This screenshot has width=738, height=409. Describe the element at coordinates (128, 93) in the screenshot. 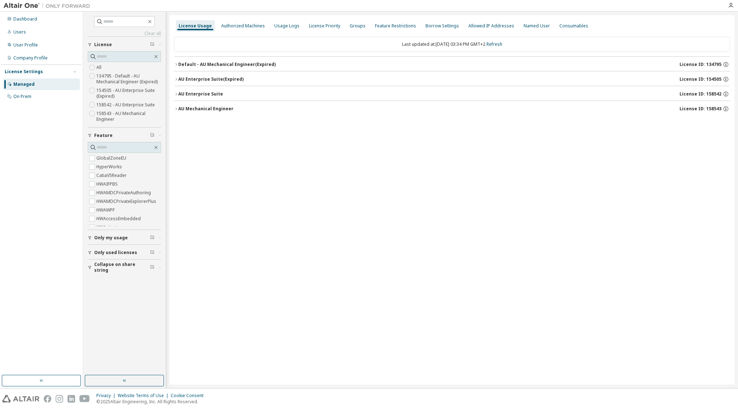

I see `label: 154505 - AU Enterprise Suite (Expired)` at that location.